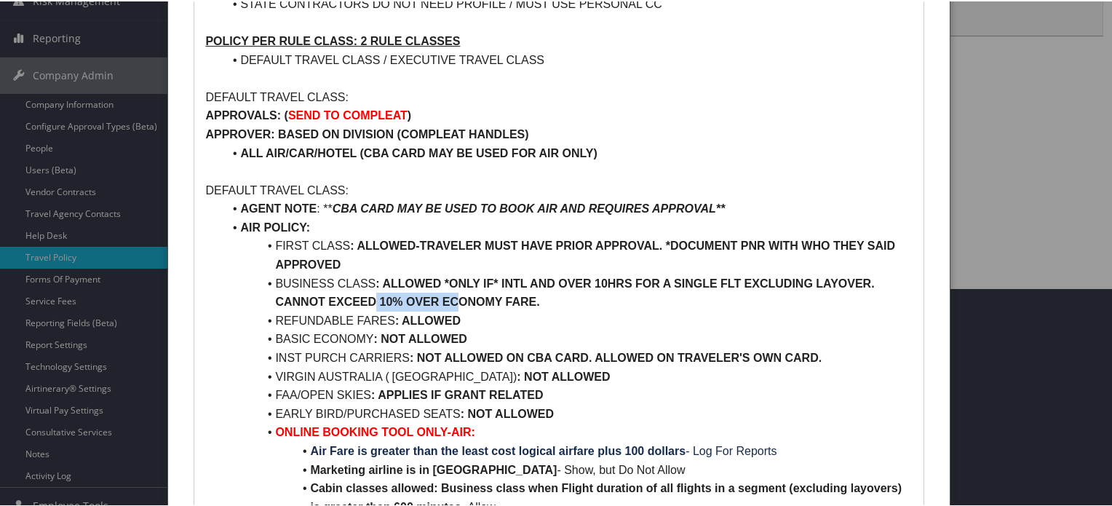  Describe the element at coordinates (375, 430) in the screenshot. I see `strong: ONLINE BOOKING TOOL ONLY-AIR:` at that location.